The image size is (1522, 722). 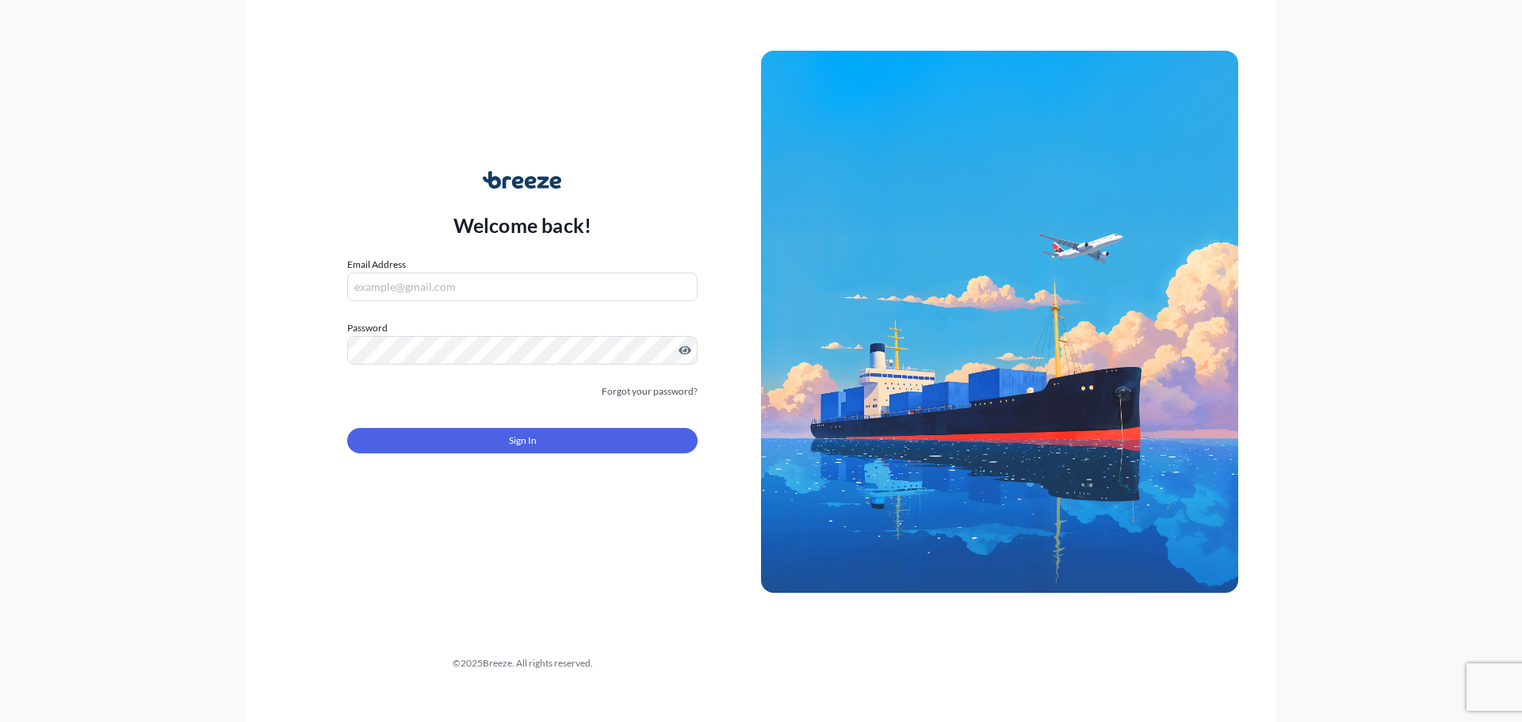 What do you see at coordinates (1000, 322) in the screenshot?
I see `img: Ship illustration` at bounding box center [1000, 322].